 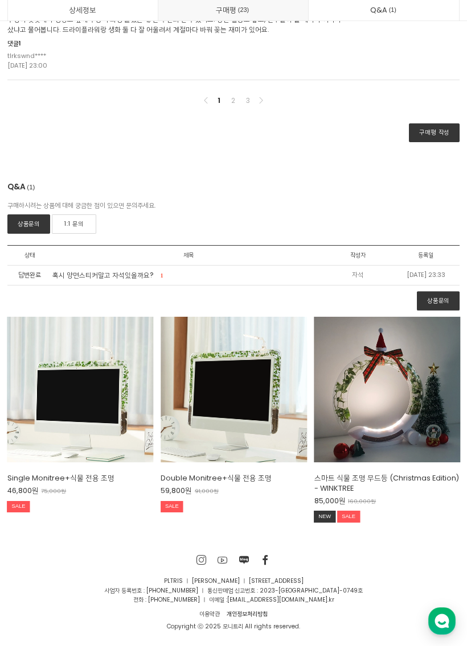 What do you see at coordinates (219, 101) in the screenshot?
I see `a: 1` at bounding box center [219, 101].